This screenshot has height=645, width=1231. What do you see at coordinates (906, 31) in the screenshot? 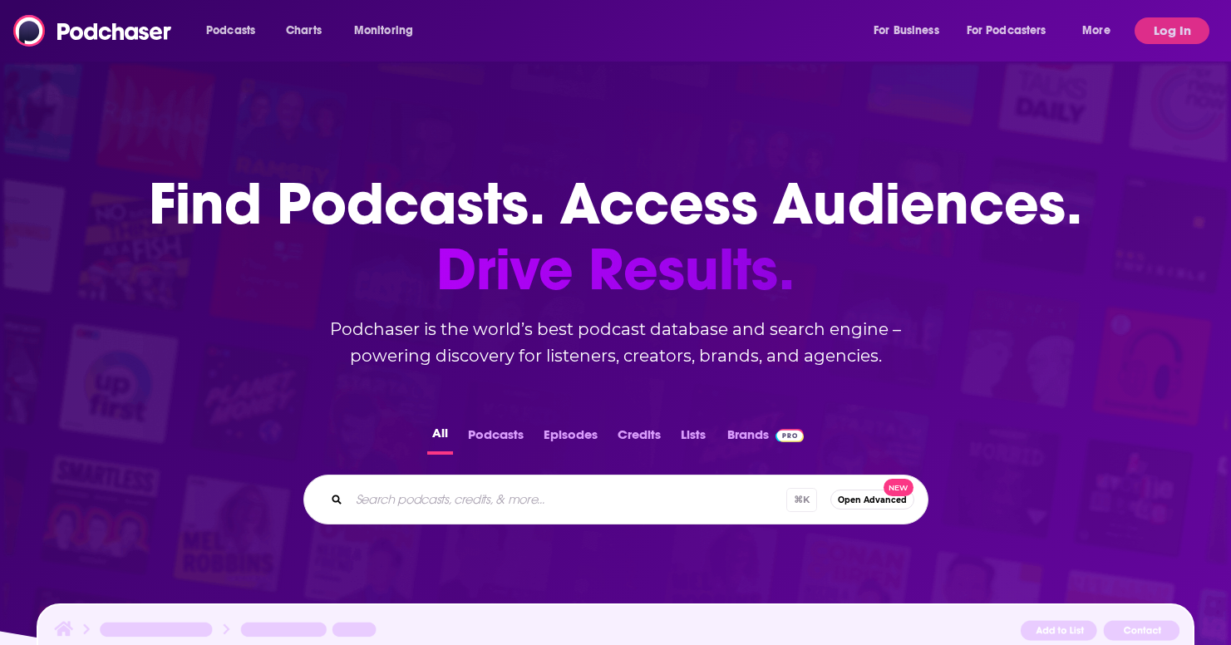
I see `span: For Business` at bounding box center [906, 31].